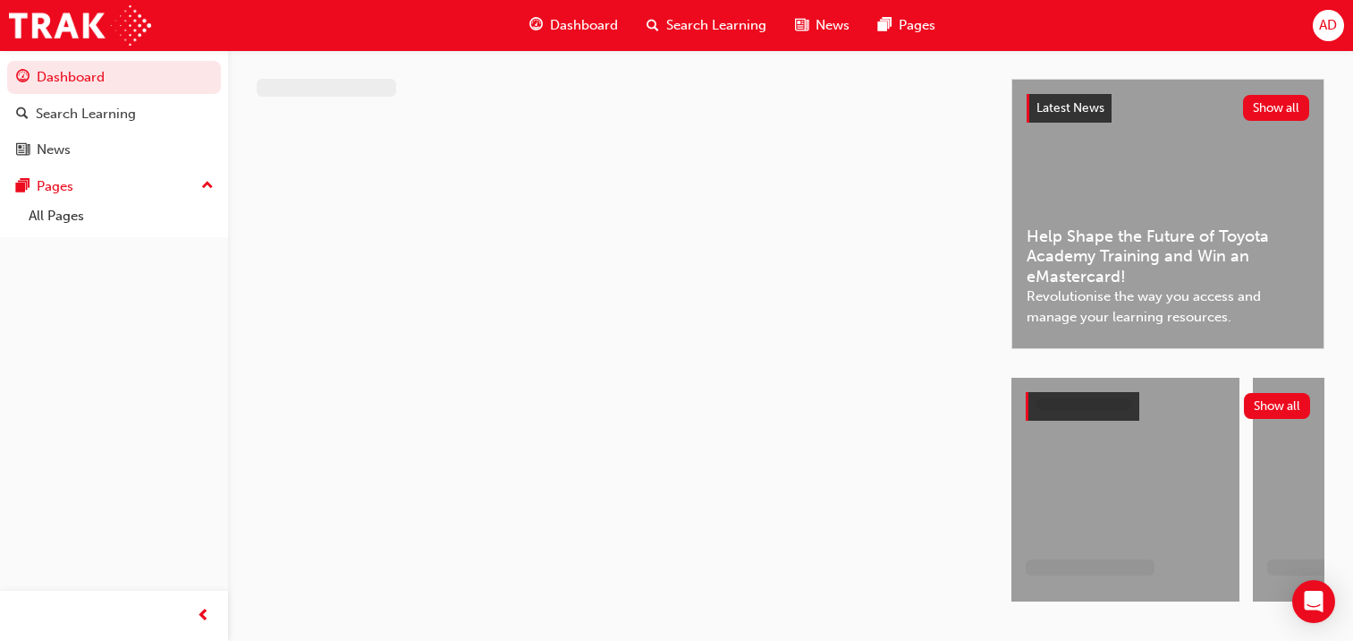  I want to click on a: Latest NewsShow allHelp Shape the Future of Toyota Academy Training and Win an eMastercard!Revolu..., so click(1168, 214).